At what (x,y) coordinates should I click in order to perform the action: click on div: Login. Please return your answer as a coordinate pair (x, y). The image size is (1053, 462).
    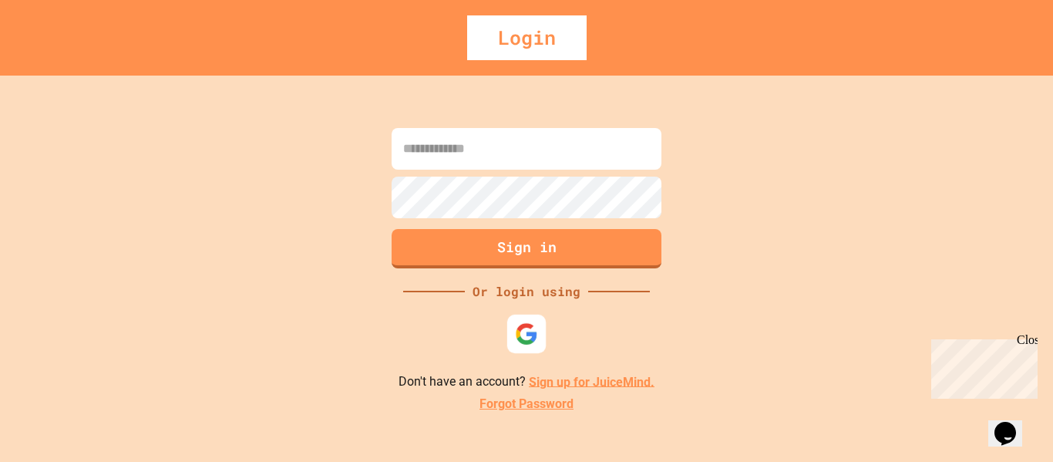
    Looking at the image, I should click on (527, 38).